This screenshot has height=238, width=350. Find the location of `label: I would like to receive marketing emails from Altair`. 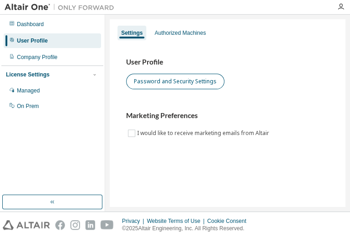

label: I would like to receive marketing emails from Altair is located at coordinates (204, 133).